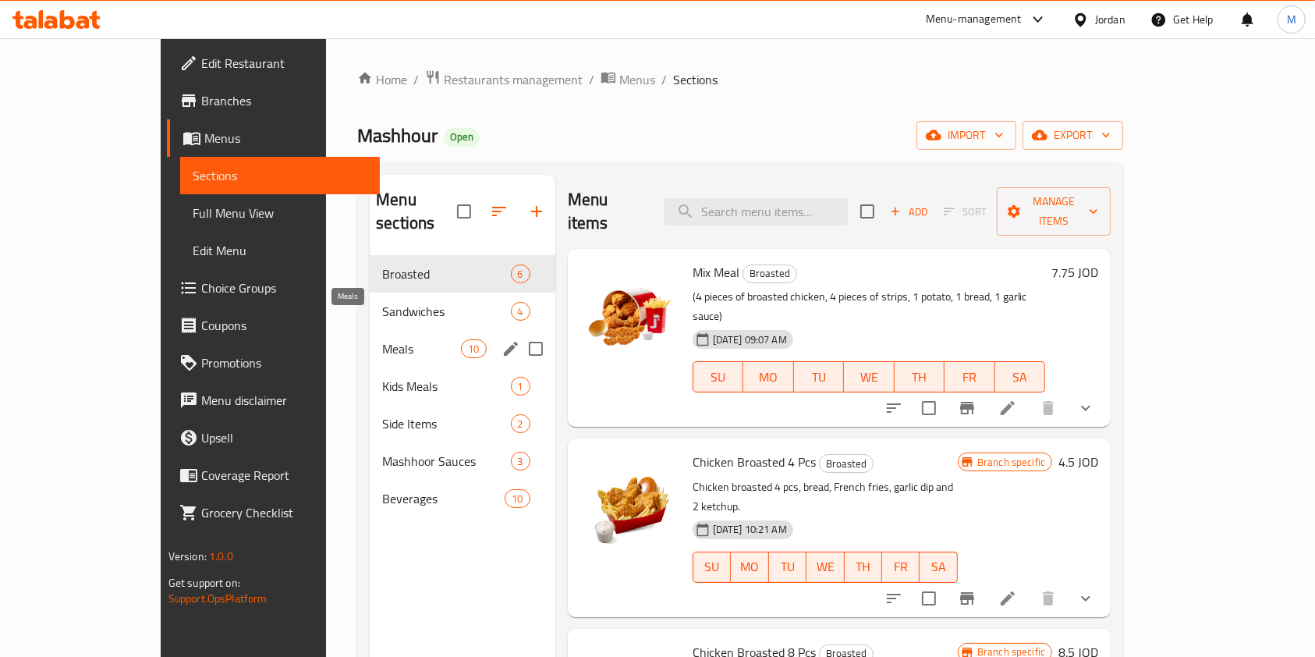 The image size is (1315, 657). What do you see at coordinates (274, 513) in the screenshot?
I see `a: Grocery Checklist` at bounding box center [274, 513].